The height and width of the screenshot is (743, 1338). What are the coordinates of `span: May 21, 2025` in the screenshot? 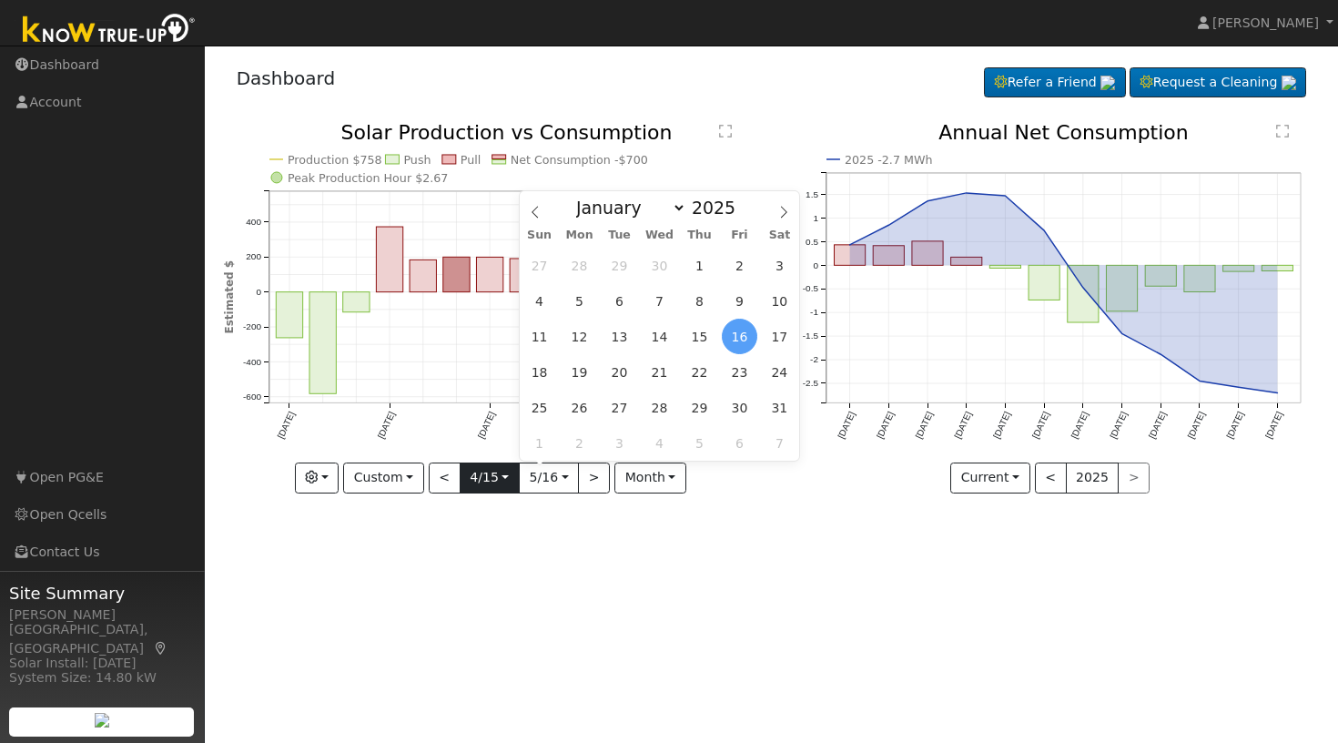 It's located at (659, 371).